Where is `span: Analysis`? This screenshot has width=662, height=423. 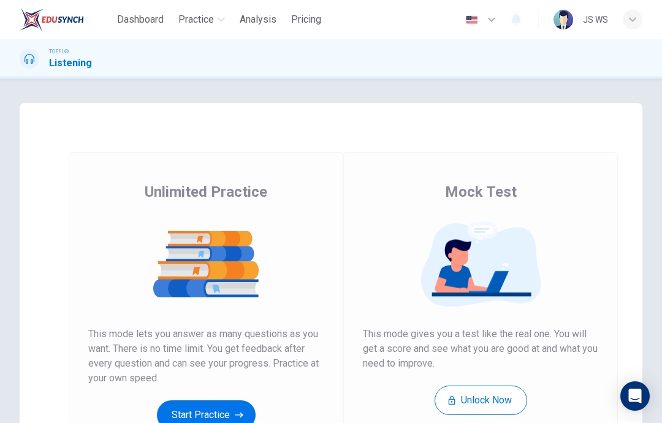 span: Analysis is located at coordinates (258, 20).